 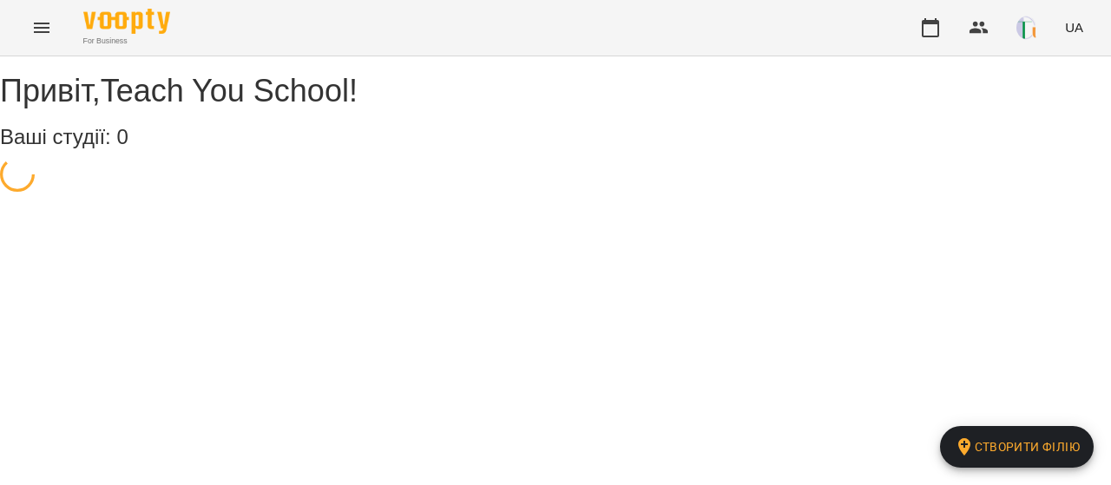 What do you see at coordinates (1073, 27) in the screenshot?
I see `span: UA` at bounding box center [1073, 27].